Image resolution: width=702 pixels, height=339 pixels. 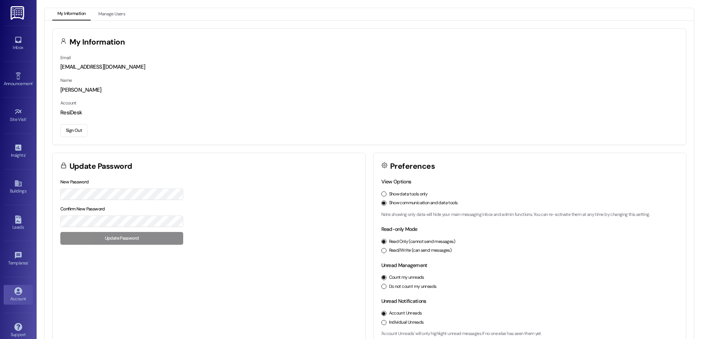 What do you see at coordinates (18, 295) in the screenshot?
I see `a: Account` at bounding box center [18, 295].